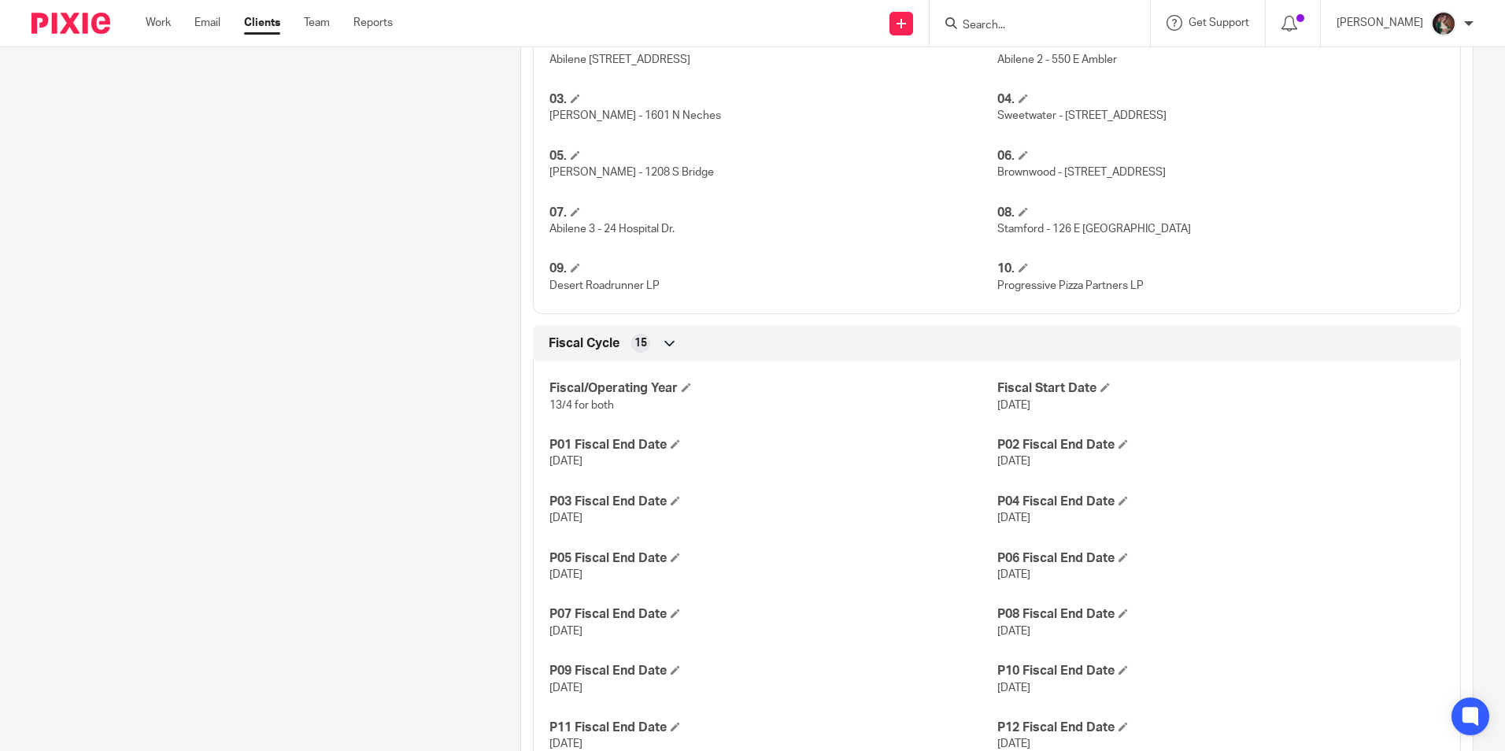  Describe the element at coordinates (373, 23) in the screenshot. I see `a: Reports` at that location.